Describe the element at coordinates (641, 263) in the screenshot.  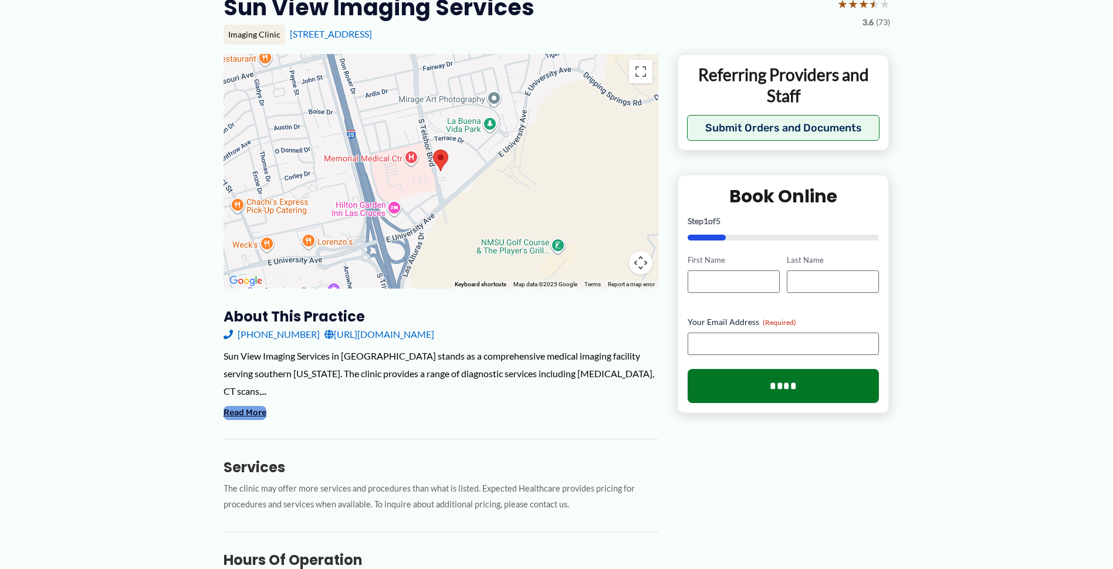
I see `button: Map camera controls` at that location.